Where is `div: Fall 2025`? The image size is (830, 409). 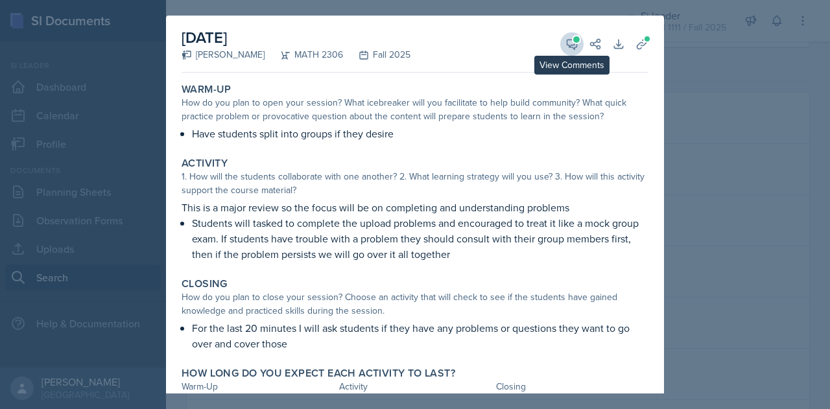
div: Fall 2025 is located at coordinates (377, 54).